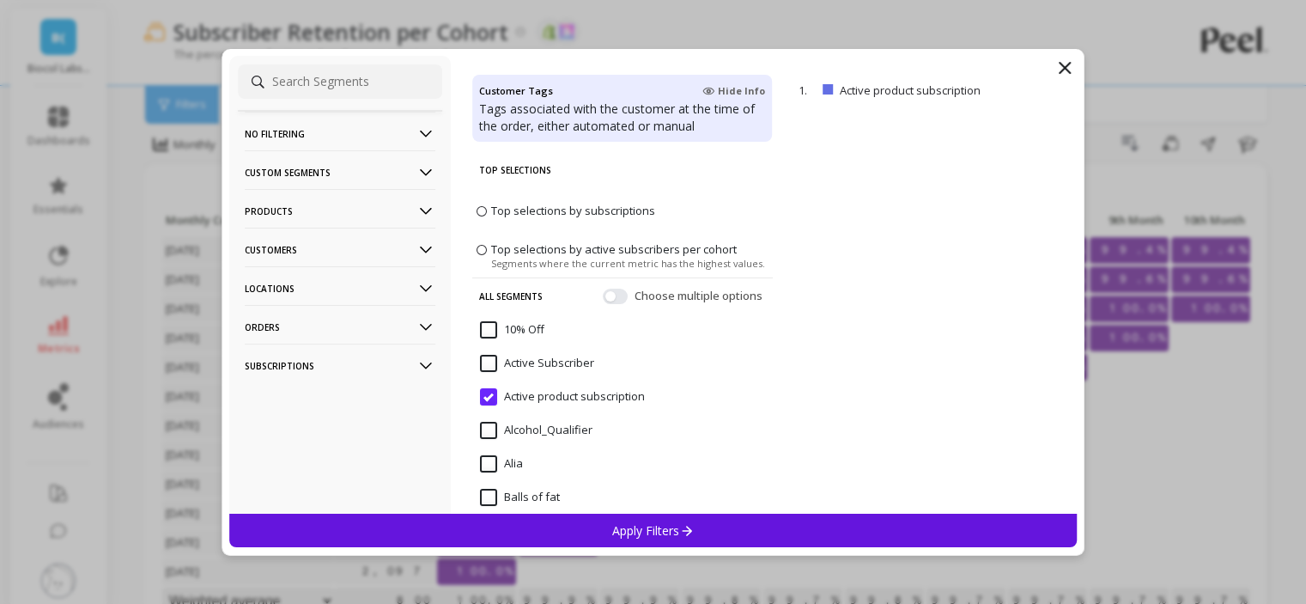 This screenshot has height=604, width=1306. I want to click on span: Top selections by active subscribers per cohort, so click(614, 248).